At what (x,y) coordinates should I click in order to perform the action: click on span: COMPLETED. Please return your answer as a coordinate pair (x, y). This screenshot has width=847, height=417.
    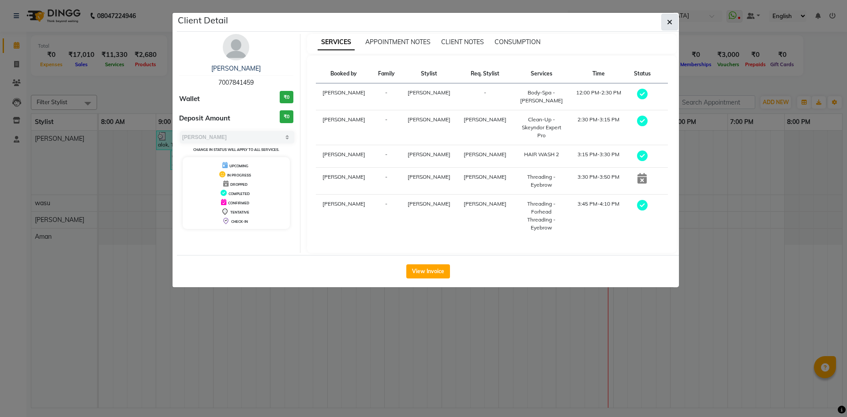
    Looking at the image, I should click on (239, 194).